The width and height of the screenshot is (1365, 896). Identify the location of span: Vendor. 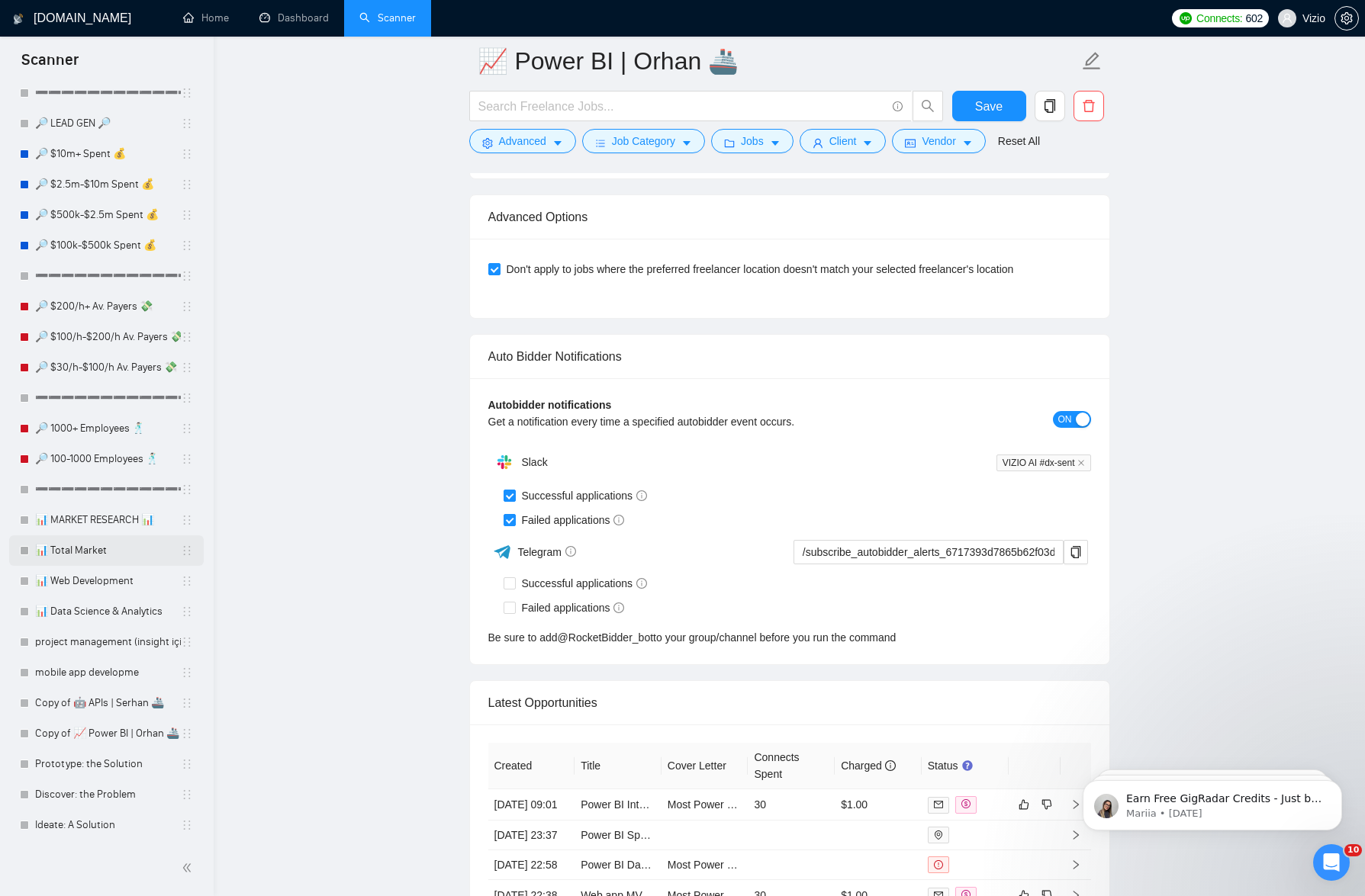
(938, 141).